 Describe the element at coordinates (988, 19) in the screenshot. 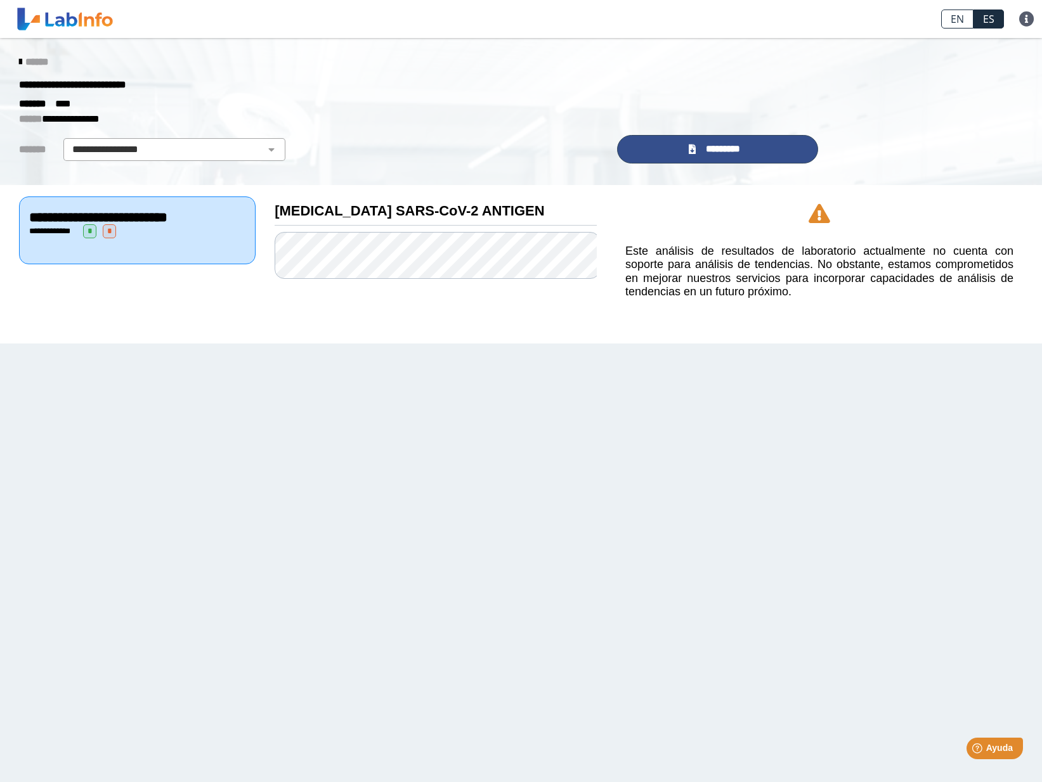

I see `a: ES` at that location.